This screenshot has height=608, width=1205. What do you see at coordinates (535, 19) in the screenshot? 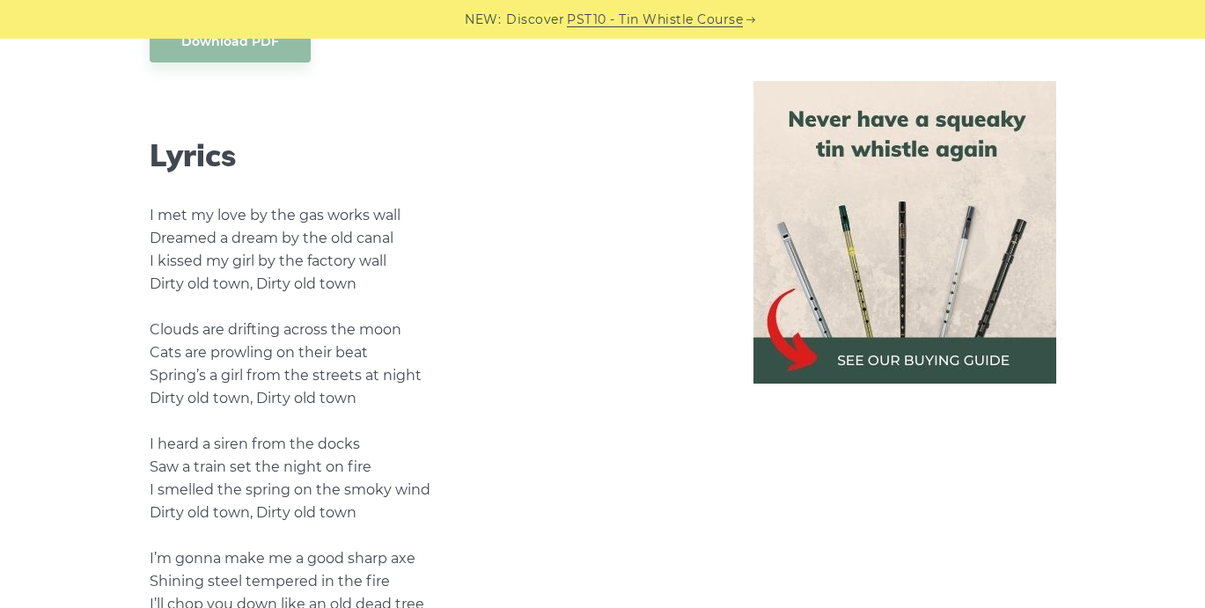
I see `span: Discover` at bounding box center [535, 19].